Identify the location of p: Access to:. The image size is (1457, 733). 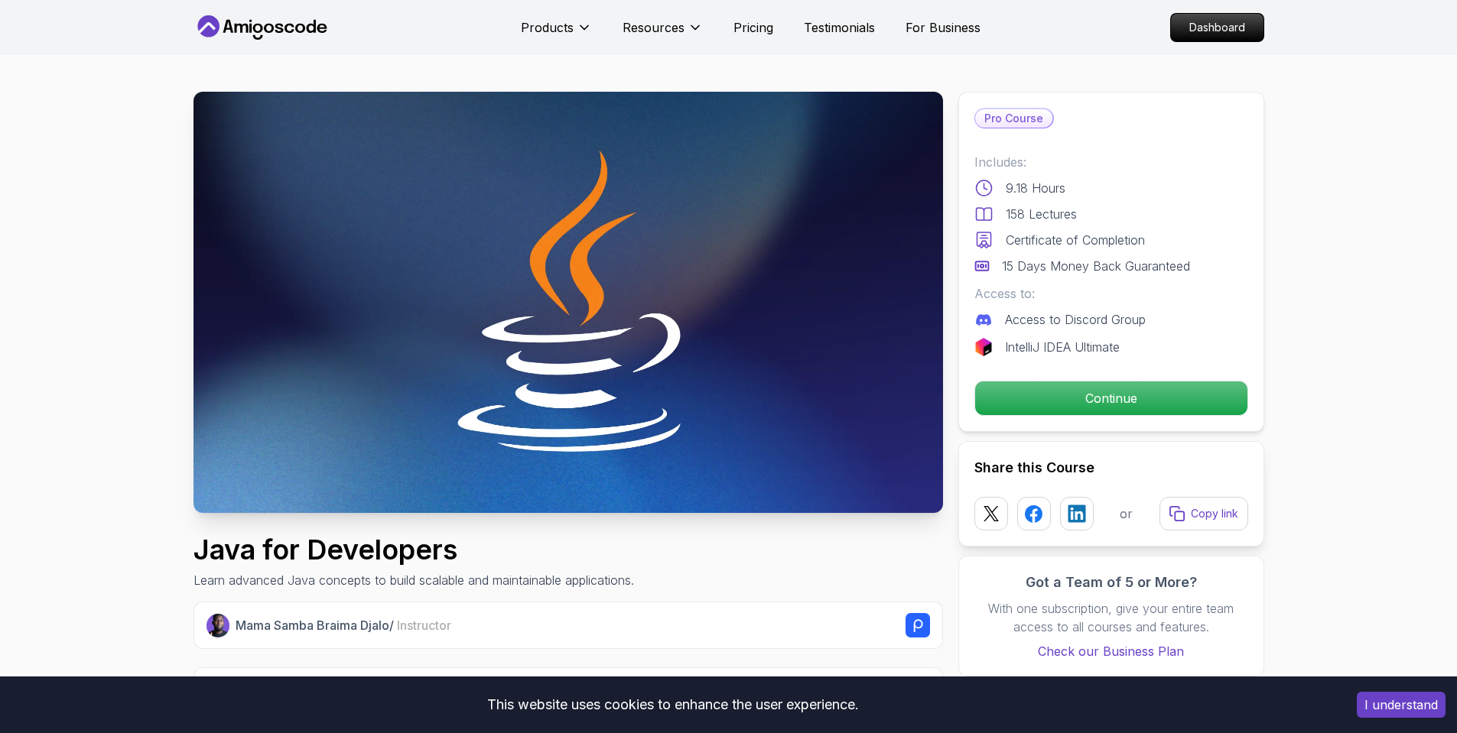
(1111, 294).